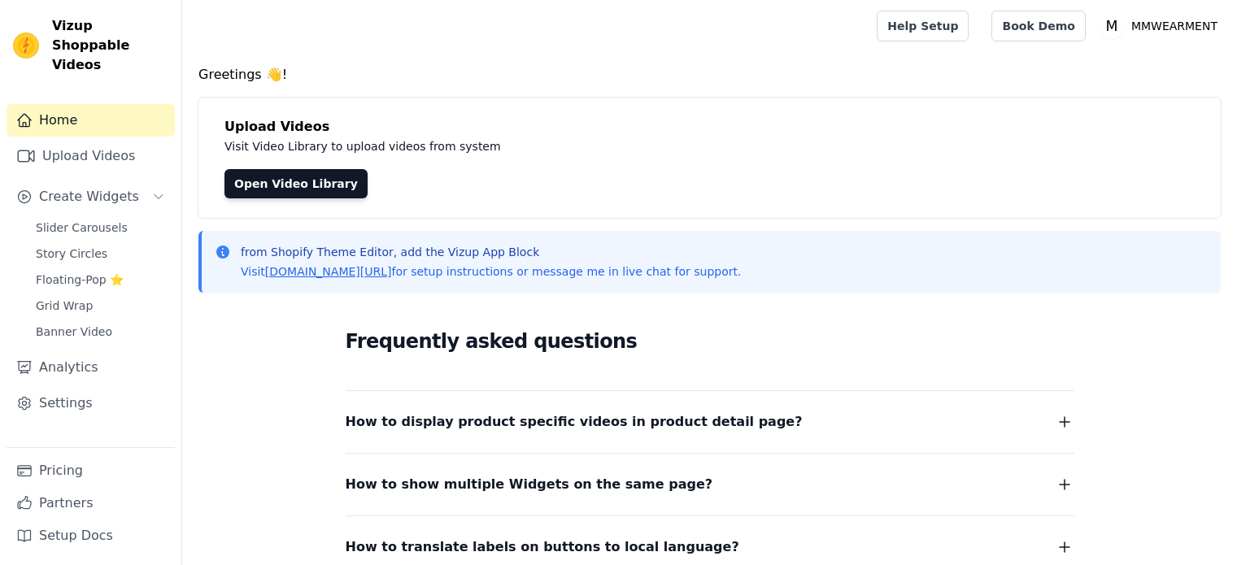  I want to click on a: Grid Wrap, so click(100, 306).